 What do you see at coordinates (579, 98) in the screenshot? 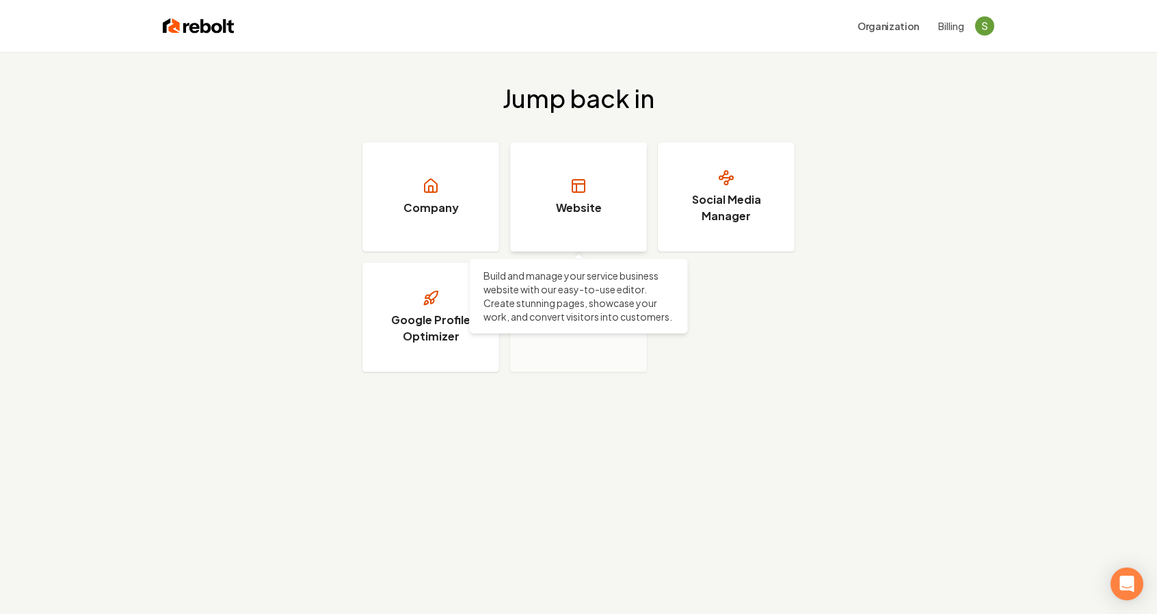
I see `h2: Jump back in` at bounding box center [579, 98].